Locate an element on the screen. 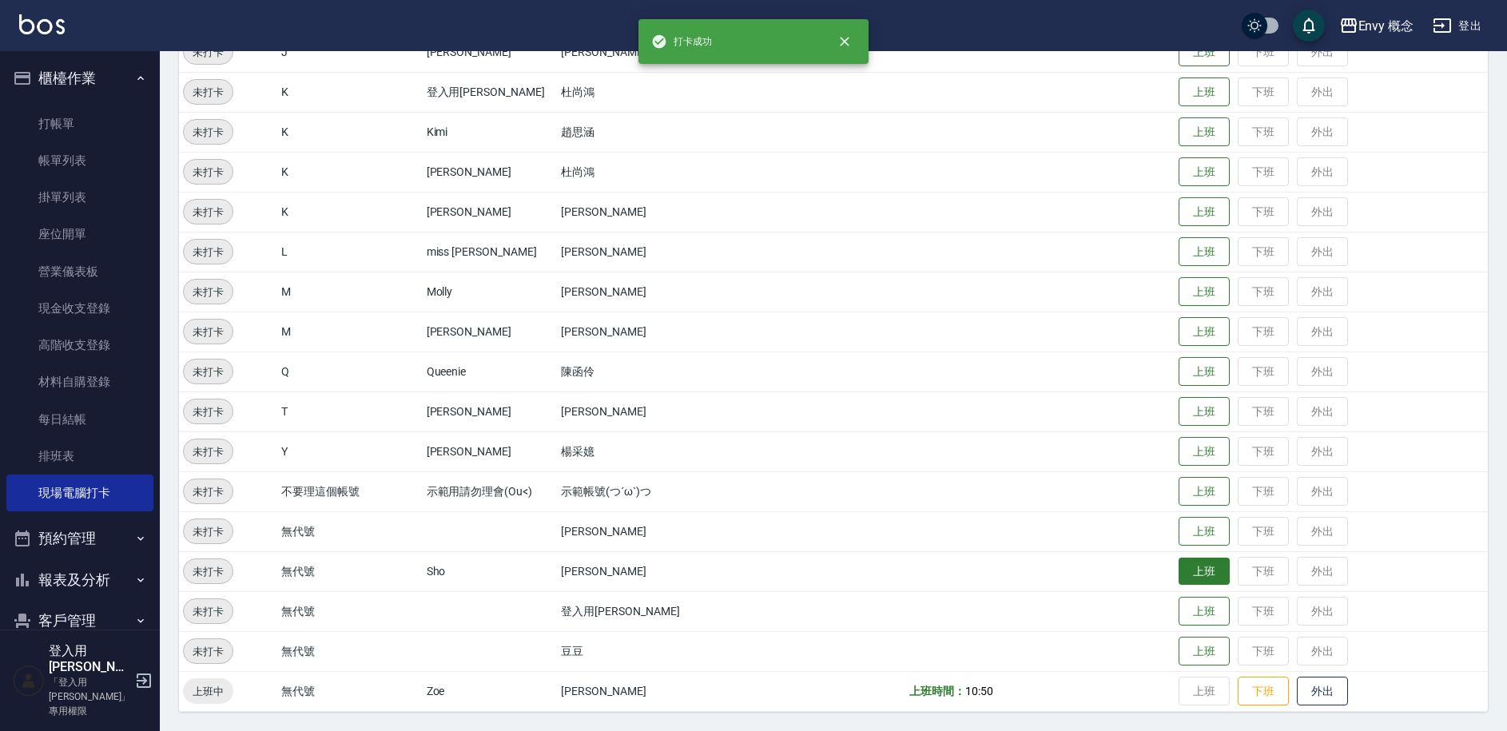 The width and height of the screenshot is (1507, 731). a: 現金收支登錄 is located at coordinates (80, 309).